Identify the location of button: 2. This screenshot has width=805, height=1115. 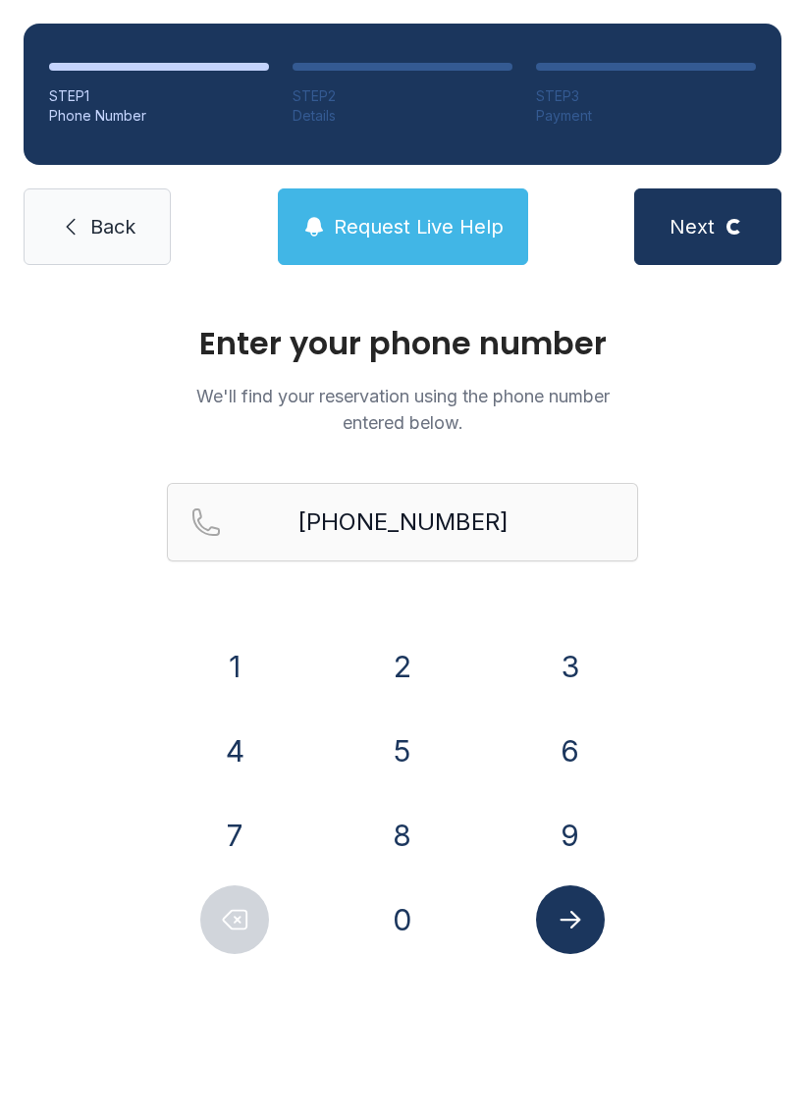
(402, 666).